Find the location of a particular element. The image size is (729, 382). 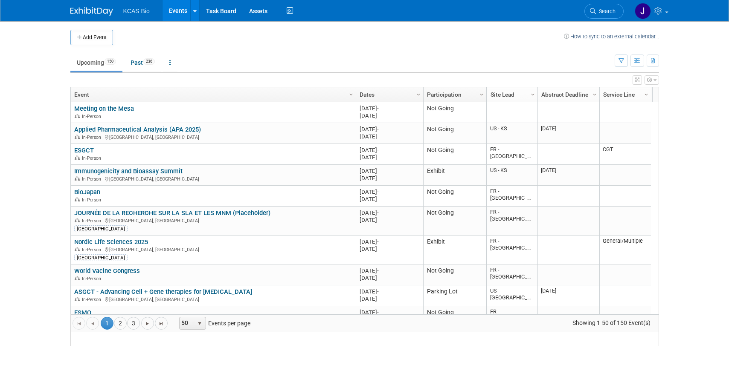

span: 150 is located at coordinates (110, 61).